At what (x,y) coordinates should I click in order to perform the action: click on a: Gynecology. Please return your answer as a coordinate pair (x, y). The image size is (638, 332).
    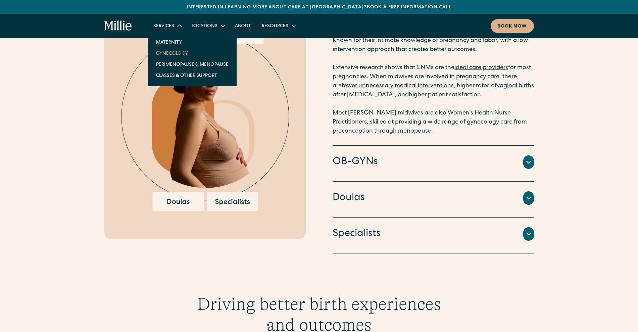
    Looking at the image, I should click on (192, 53).